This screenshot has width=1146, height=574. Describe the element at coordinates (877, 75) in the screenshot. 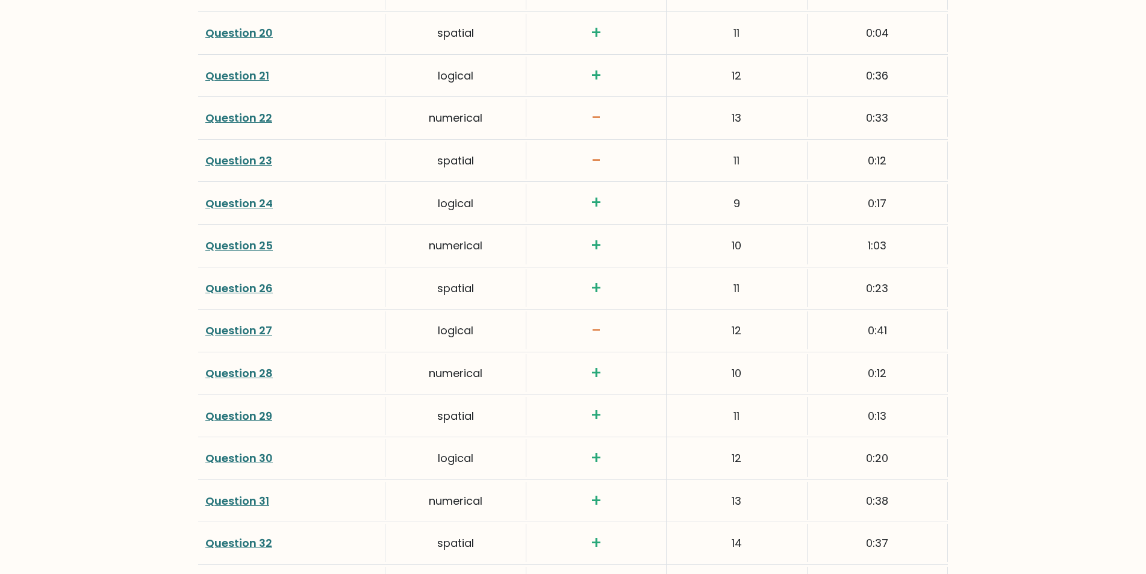

I see `div: 0:36` at that location.